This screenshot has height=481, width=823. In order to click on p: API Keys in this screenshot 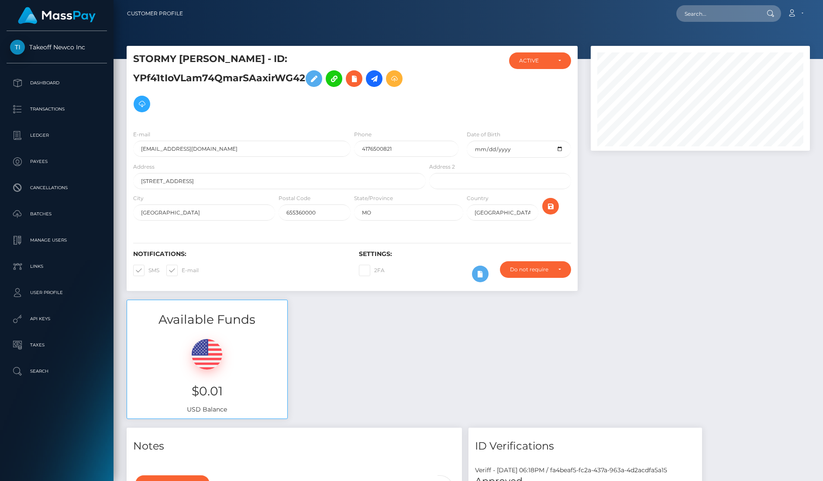, I will do `click(57, 319)`.